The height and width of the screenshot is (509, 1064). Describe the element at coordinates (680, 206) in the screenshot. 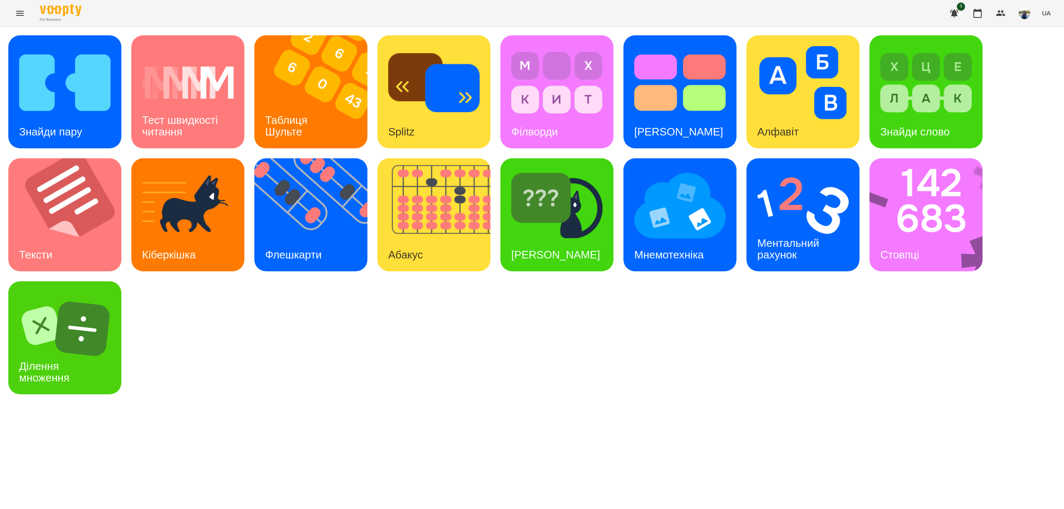

I see `img: Мнемотехніка` at that location.